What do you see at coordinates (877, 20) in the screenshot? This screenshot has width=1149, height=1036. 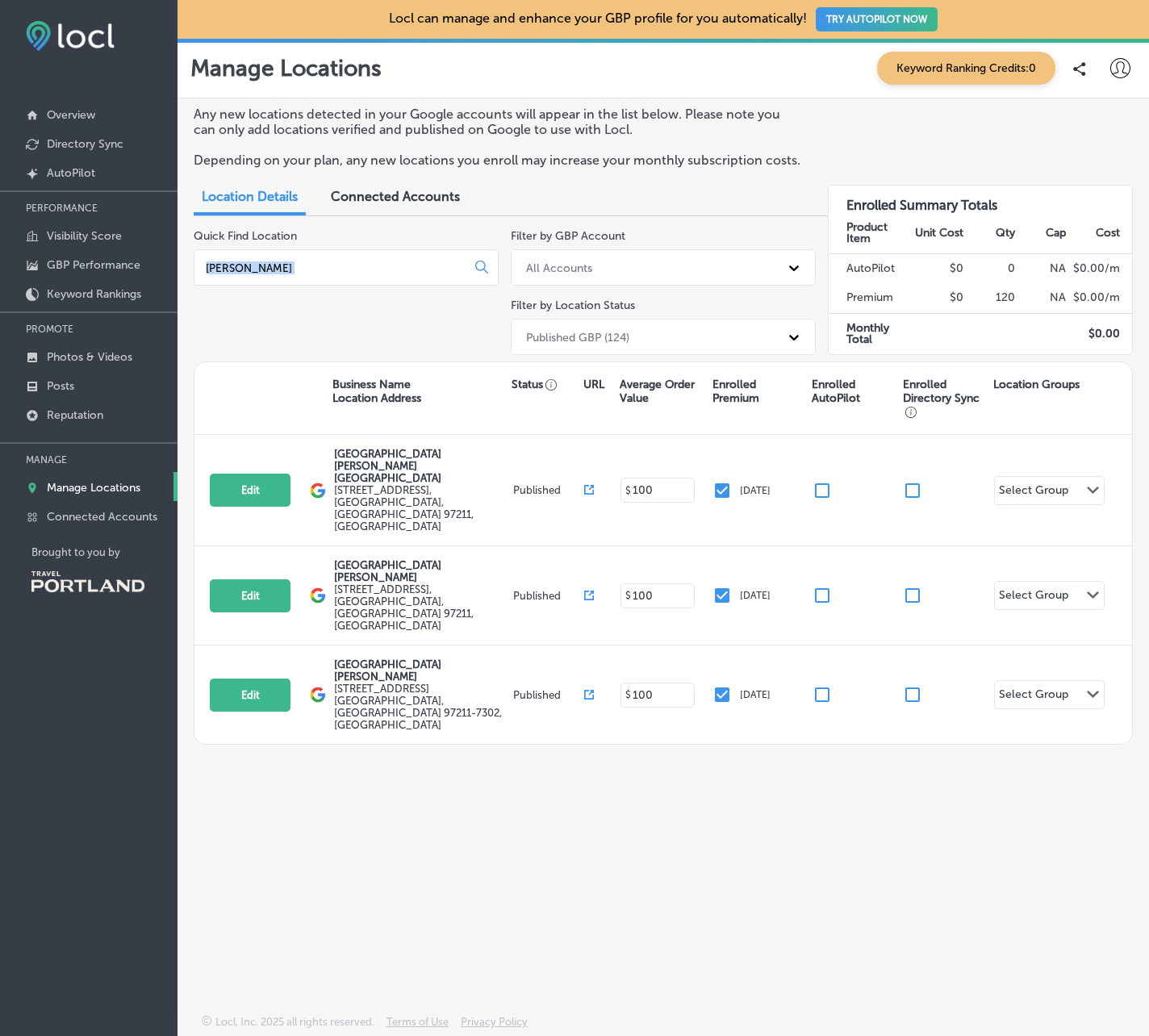 I see `button: TRY AUTOPILOT NOW` at bounding box center [877, 20].